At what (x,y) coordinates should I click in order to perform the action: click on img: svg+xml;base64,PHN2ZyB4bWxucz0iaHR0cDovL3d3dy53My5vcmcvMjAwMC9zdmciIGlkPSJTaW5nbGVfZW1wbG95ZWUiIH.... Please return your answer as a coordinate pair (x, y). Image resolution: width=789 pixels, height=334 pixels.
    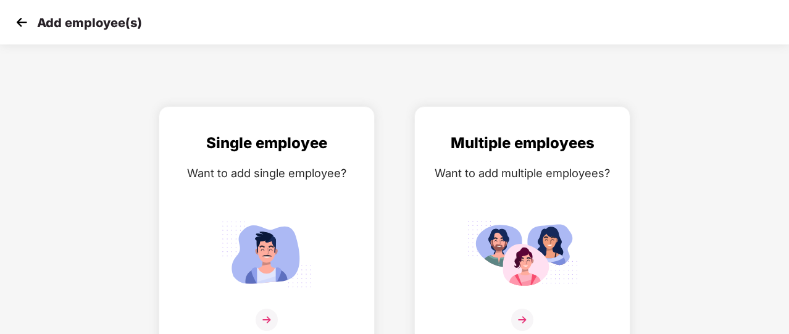
    Looking at the image, I should click on (267, 254).